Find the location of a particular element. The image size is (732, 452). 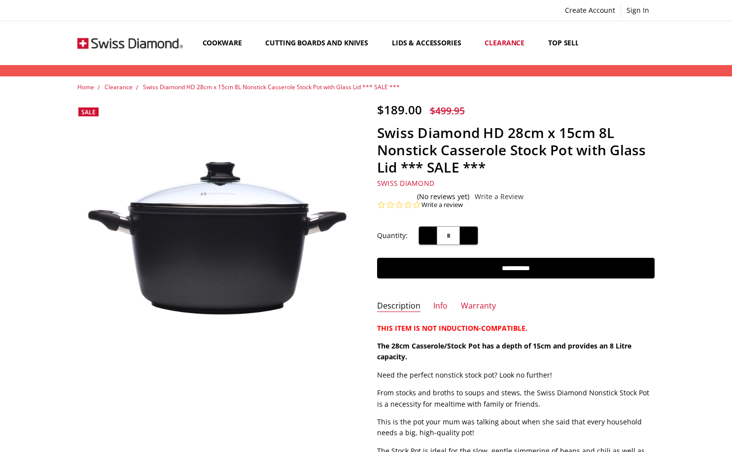

a: Top Sellers is located at coordinates (569, 43).